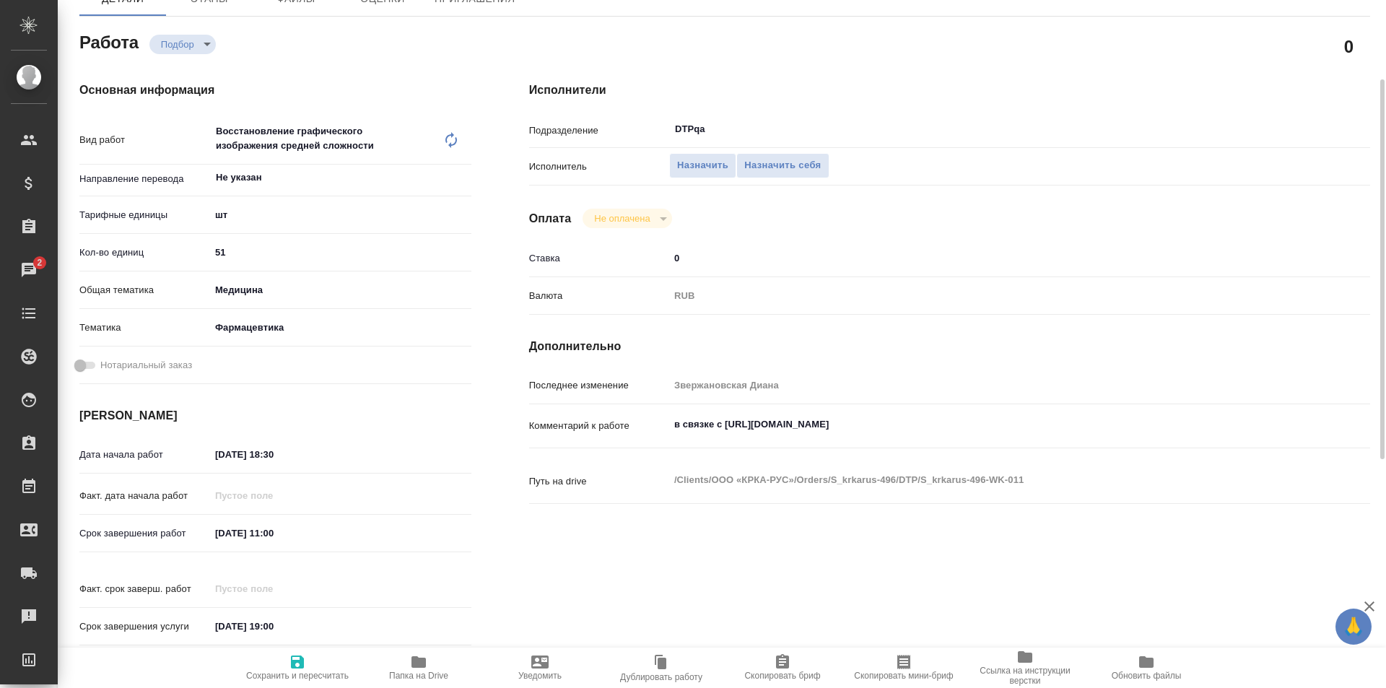 This screenshot has width=1386, height=688. Describe the element at coordinates (949, 347) in the screenshot. I see `h4: Дополнительно` at that location.